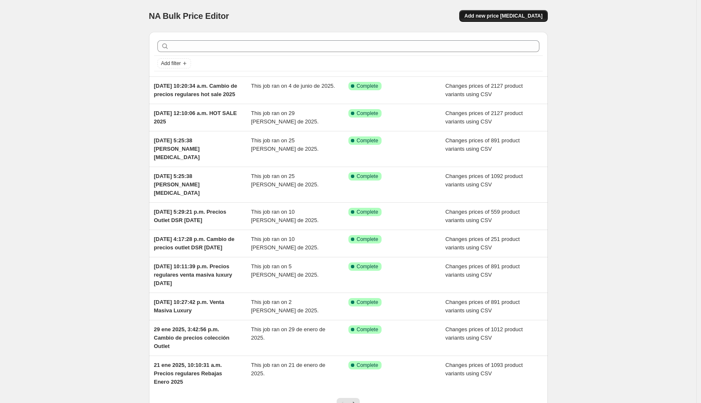 The image size is (701, 403). What do you see at coordinates (188, 373) in the screenshot?
I see `span: 21 ene 2025, 10:10:31 a.m. Precios regulares Rebajas Enero 2025` at bounding box center [188, 373].